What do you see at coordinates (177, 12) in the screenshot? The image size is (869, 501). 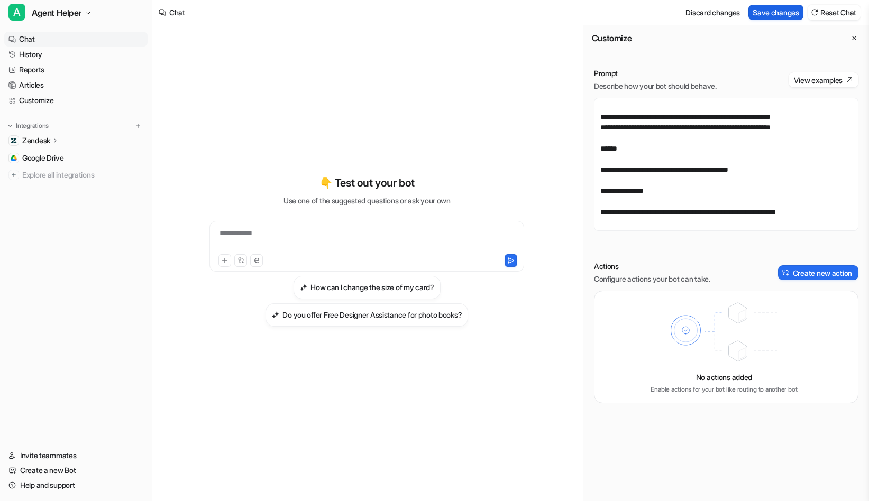 I see `div: Chat` at bounding box center [177, 12].